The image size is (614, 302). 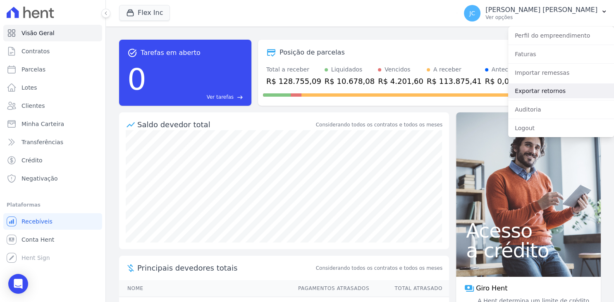 I want to click on span: Principais devedores totais, so click(x=226, y=268).